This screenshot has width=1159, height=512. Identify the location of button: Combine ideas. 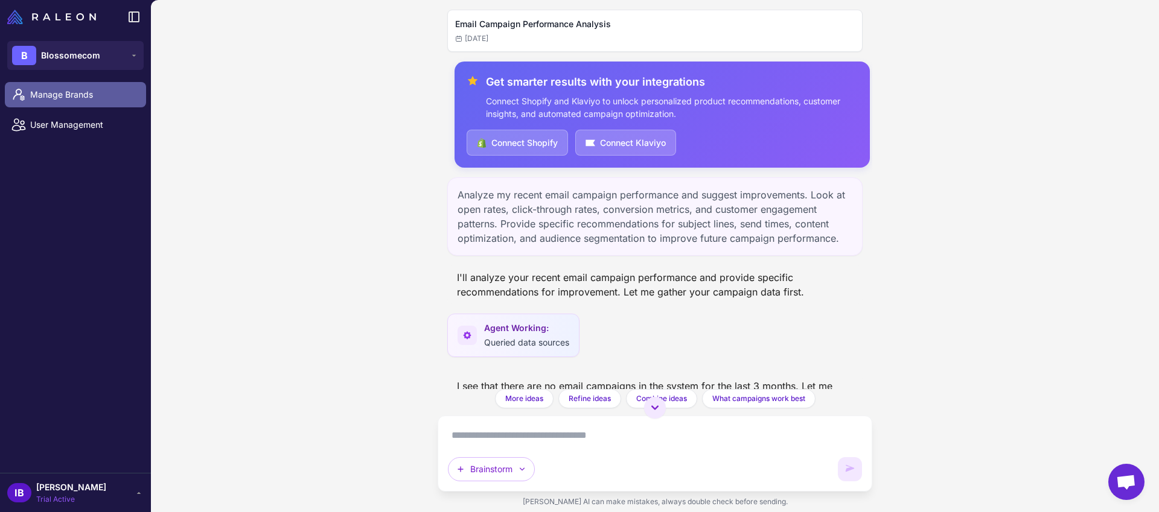
(661, 399).